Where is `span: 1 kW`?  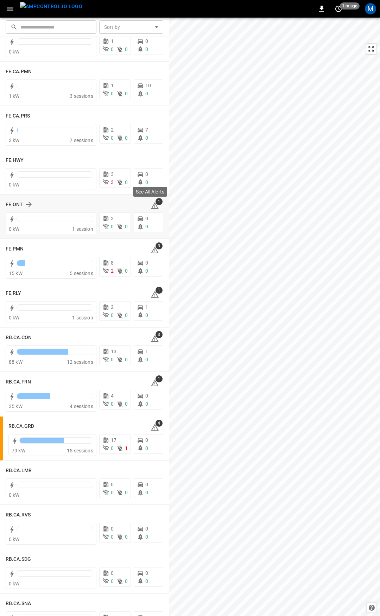
span: 1 kW is located at coordinates (14, 96).